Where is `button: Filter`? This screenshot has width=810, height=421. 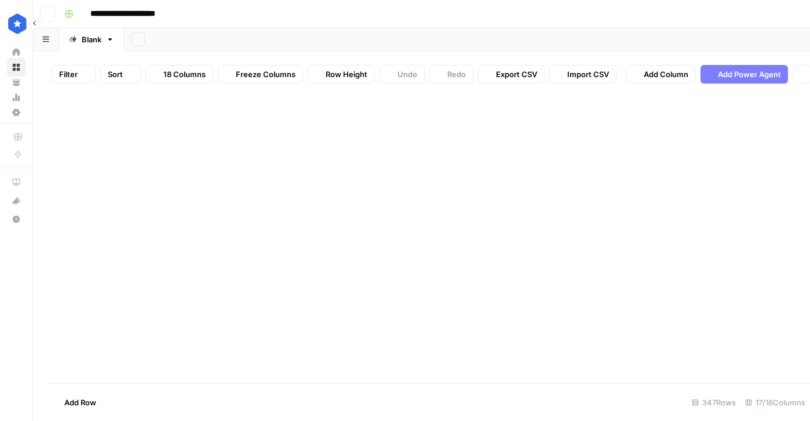 button: Filter is located at coordinates (74, 74).